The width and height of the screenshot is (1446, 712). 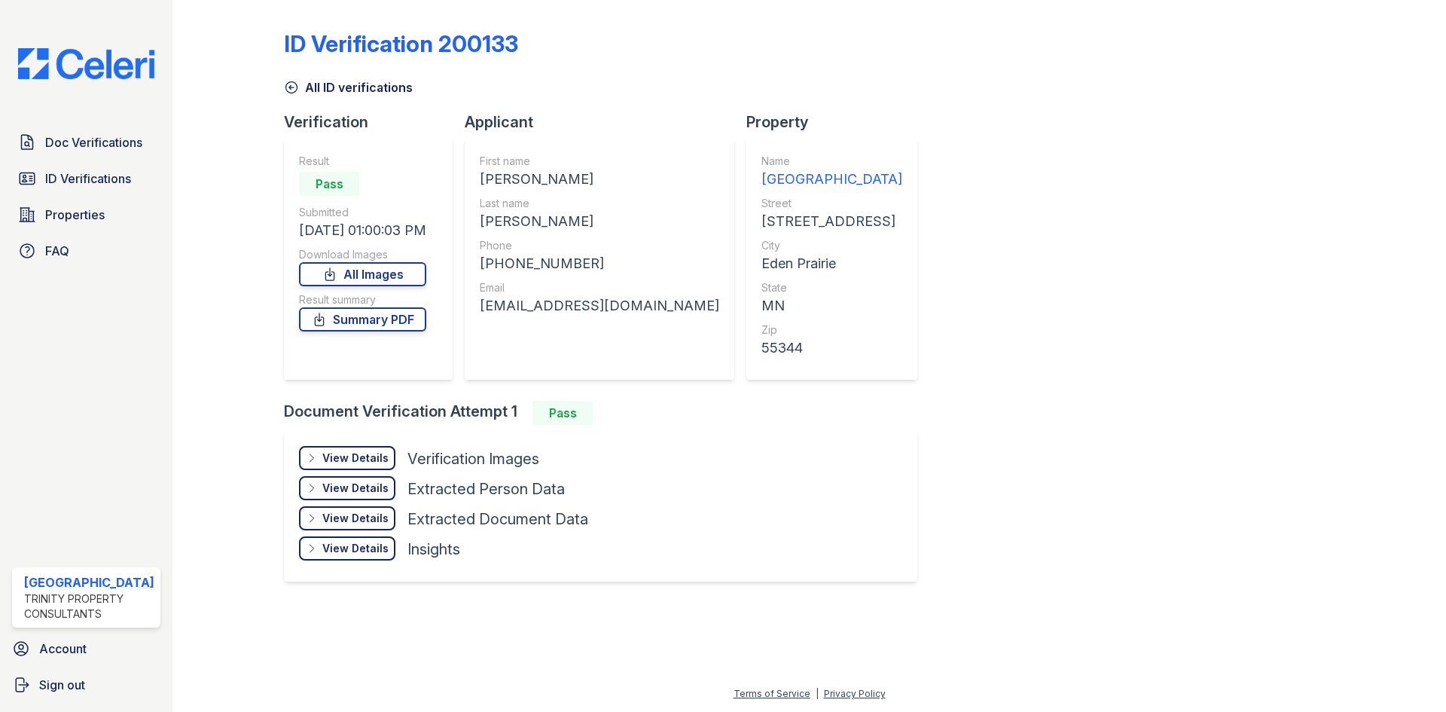 What do you see at coordinates (599, 288) in the screenshot?
I see `div: Email` at bounding box center [599, 288].